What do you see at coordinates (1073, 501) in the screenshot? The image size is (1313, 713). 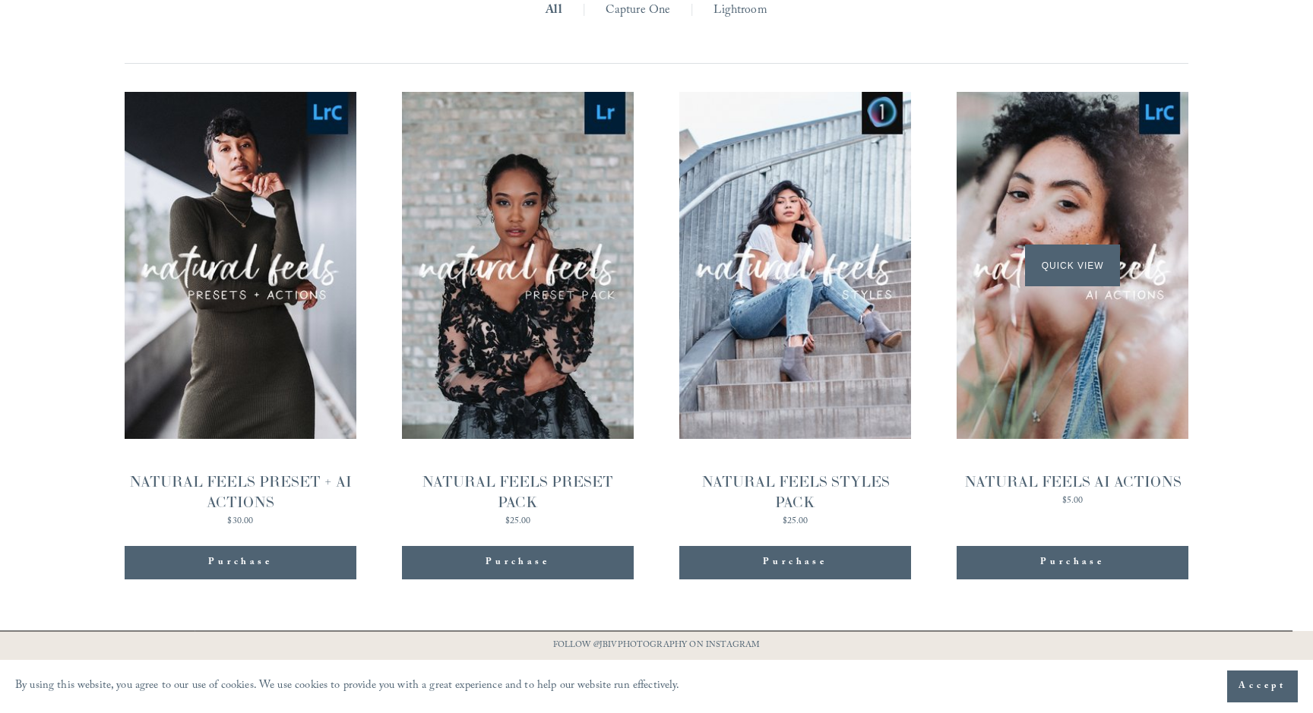 I see `div: $5.00` at bounding box center [1073, 501].